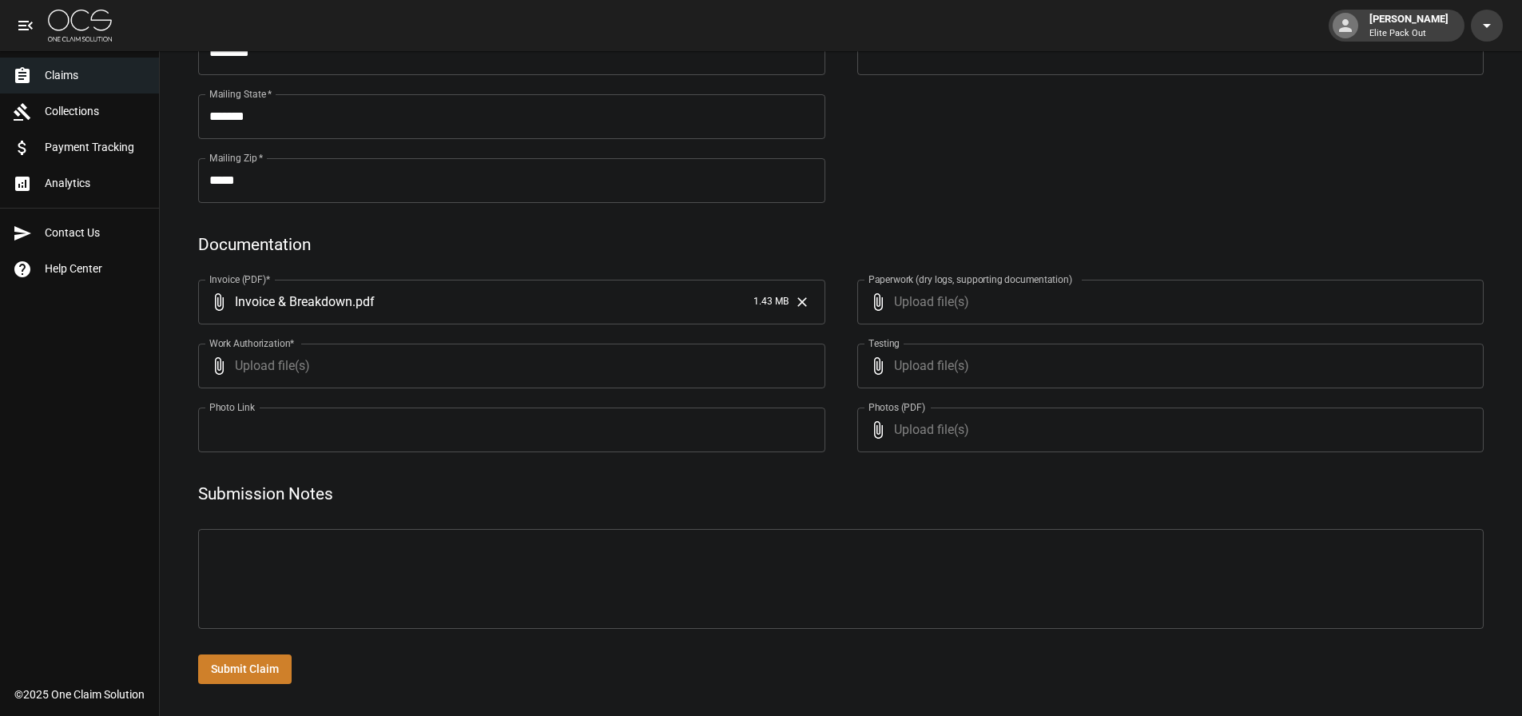  What do you see at coordinates (896, 407) in the screenshot?
I see `label: Photos (PDF)` at bounding box center [896, 407].